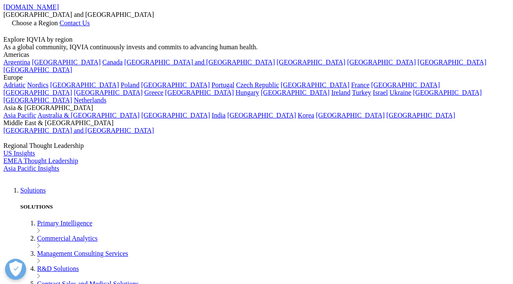 The height and width of the screenshot is (284, 513). Describe the element at coordinates (223, 85) in the screenshot. I see `a: Portugal` at that location.